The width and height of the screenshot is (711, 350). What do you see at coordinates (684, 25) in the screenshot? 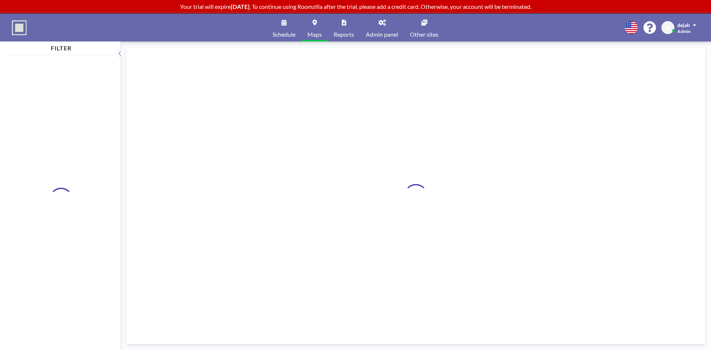
I see `span: dejah` at bounding box center [684, 25].